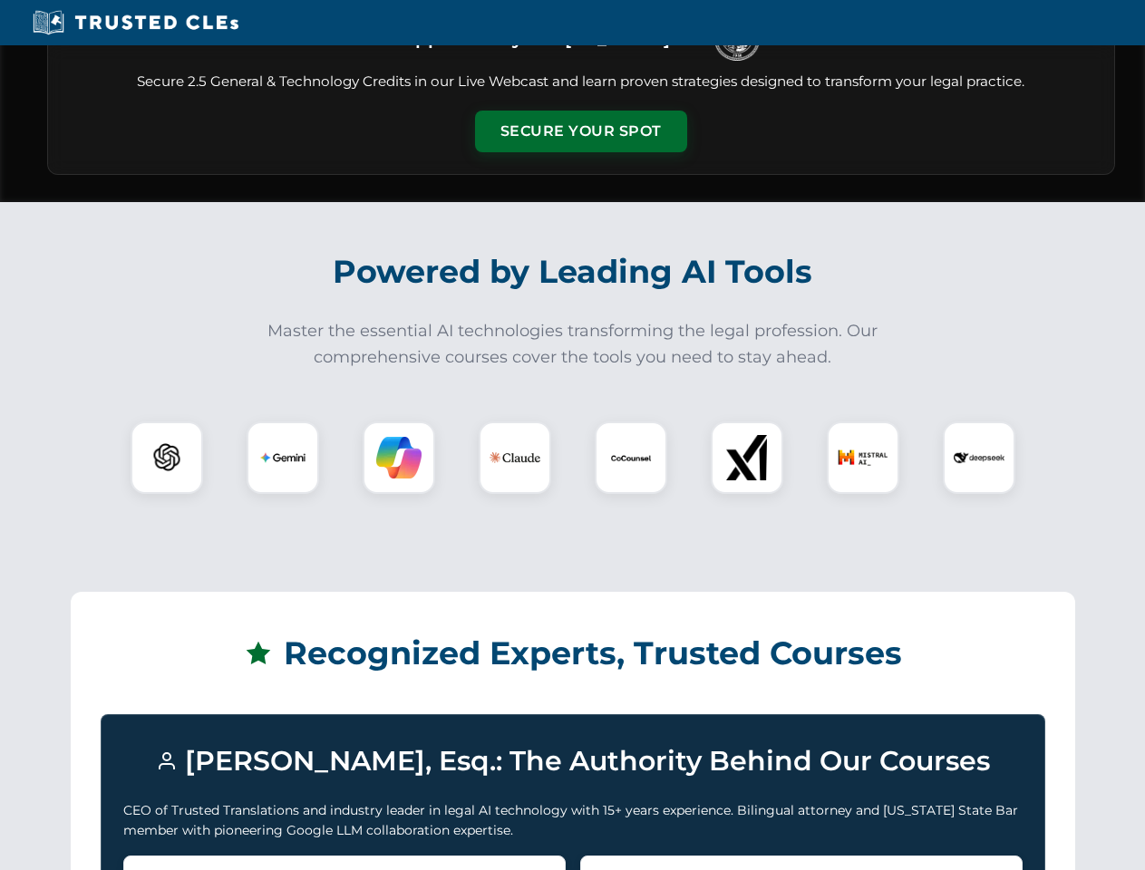 The width and height of the screenshot is (1145, 870). I want to click on div: Copilot, so click(399, 458).